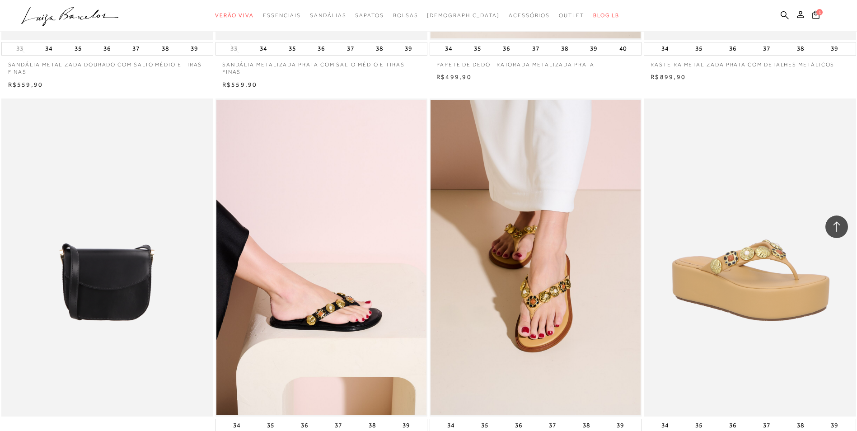 The image size is (857, 431). Describe the element at coordinates (235, 15) in the screenshot. I see `span: Verão Viva` at that location.